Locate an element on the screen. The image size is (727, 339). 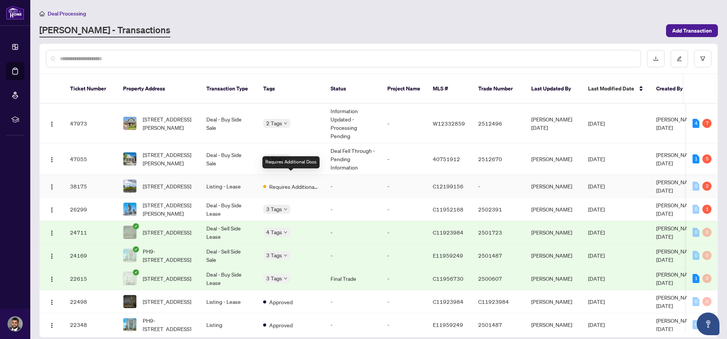
td: 2502391 is located at coordinates (499, 209).